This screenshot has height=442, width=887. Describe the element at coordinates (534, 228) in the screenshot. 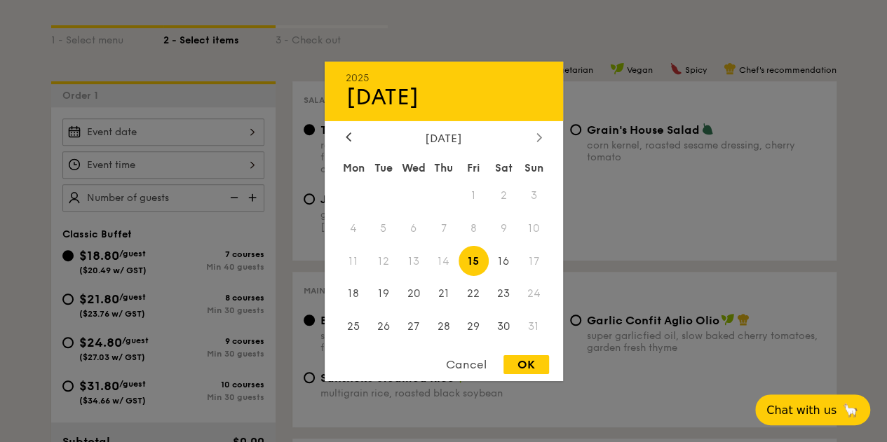

I see `span: 10` at that location.